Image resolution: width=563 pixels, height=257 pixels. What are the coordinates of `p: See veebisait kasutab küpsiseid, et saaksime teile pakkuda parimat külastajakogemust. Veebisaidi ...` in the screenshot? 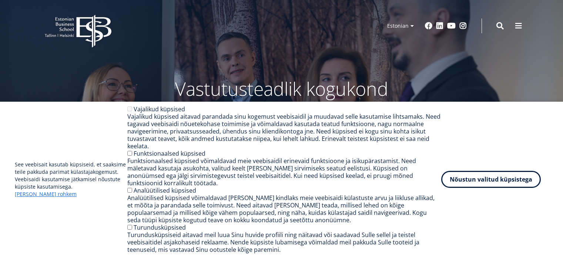 It's located at (71, 180).